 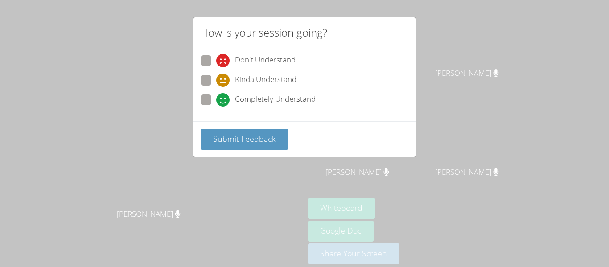 What do you see at coordinates (265, 61) in the screenshot?
I see `span: Don't Understand` at bounding box center [265, 61].